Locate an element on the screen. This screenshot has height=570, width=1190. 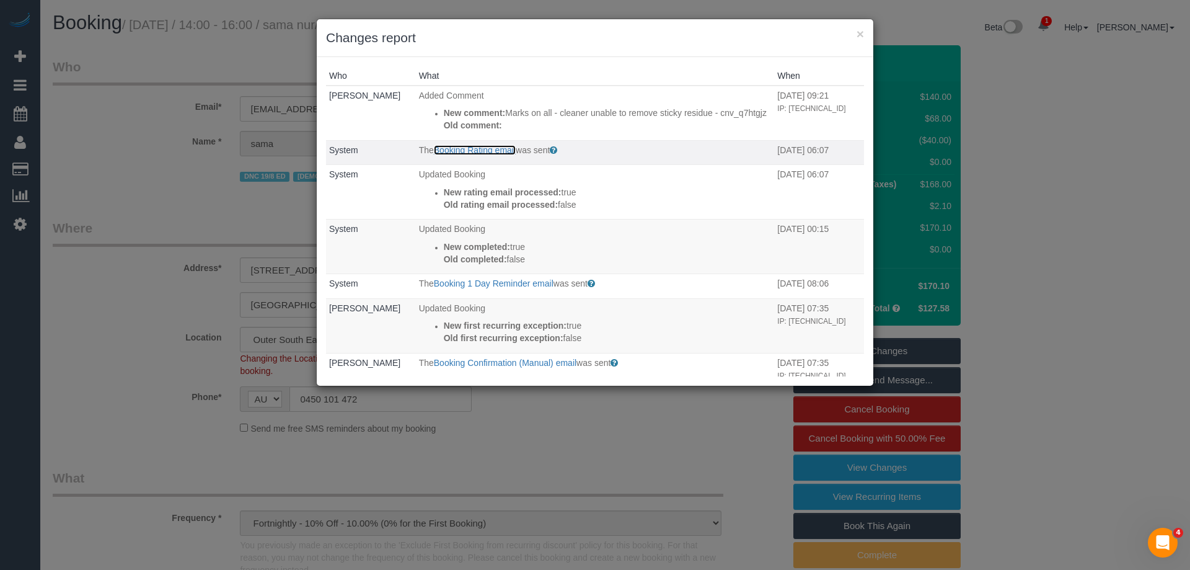
a: Booking Confirmation (Manual) email is located at coordinates (505, 363).